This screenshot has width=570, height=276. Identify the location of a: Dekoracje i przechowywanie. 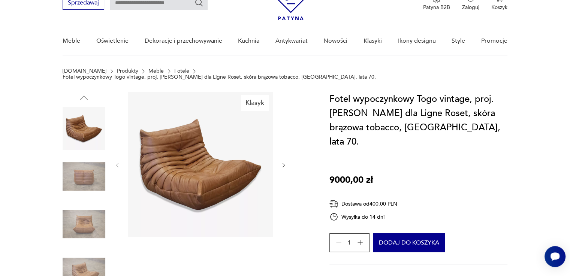
(183, 41).